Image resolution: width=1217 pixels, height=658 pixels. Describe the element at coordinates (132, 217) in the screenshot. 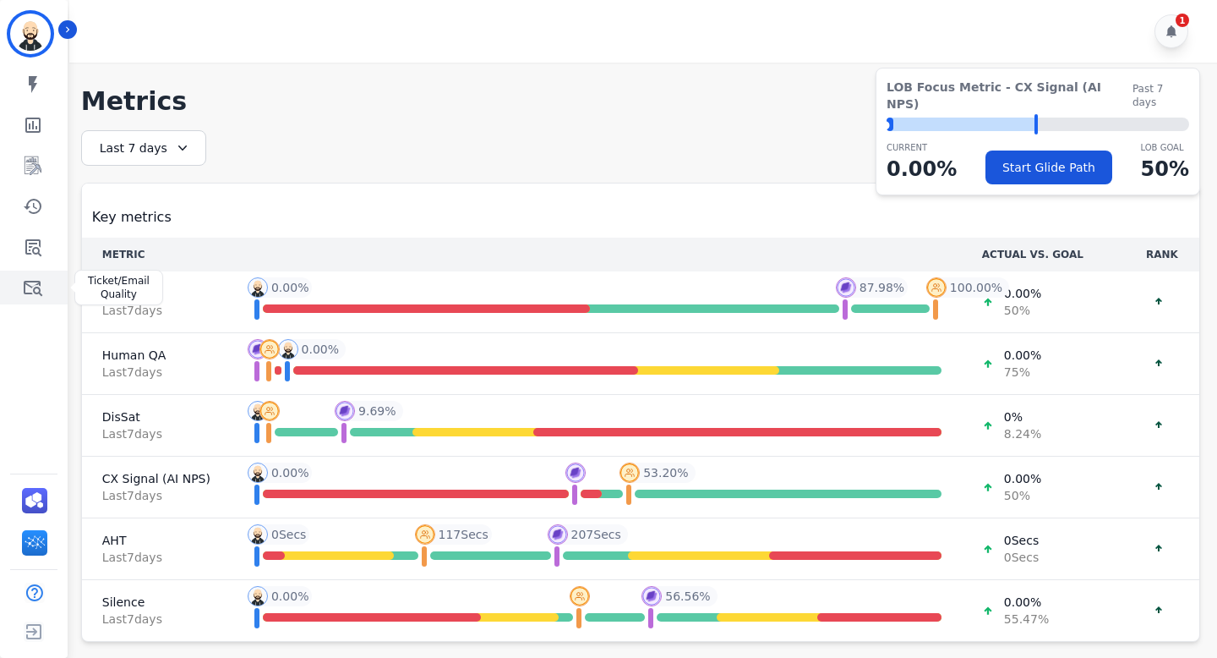

I see `span: Key metrics` at that location.